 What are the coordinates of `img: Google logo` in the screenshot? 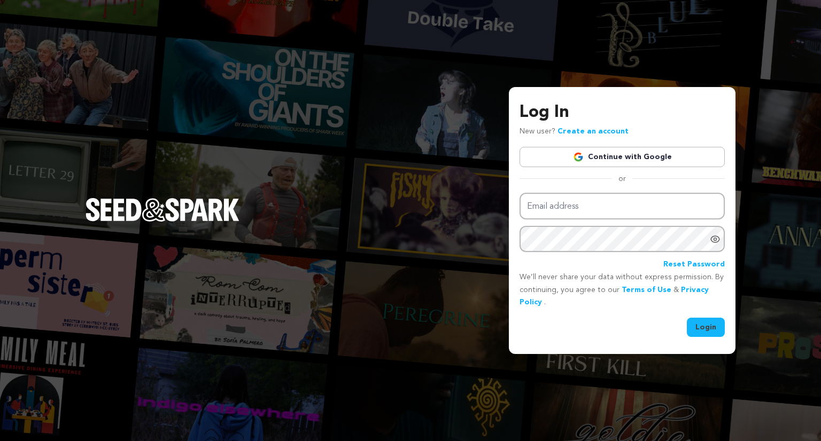 It's located at (578, 157).